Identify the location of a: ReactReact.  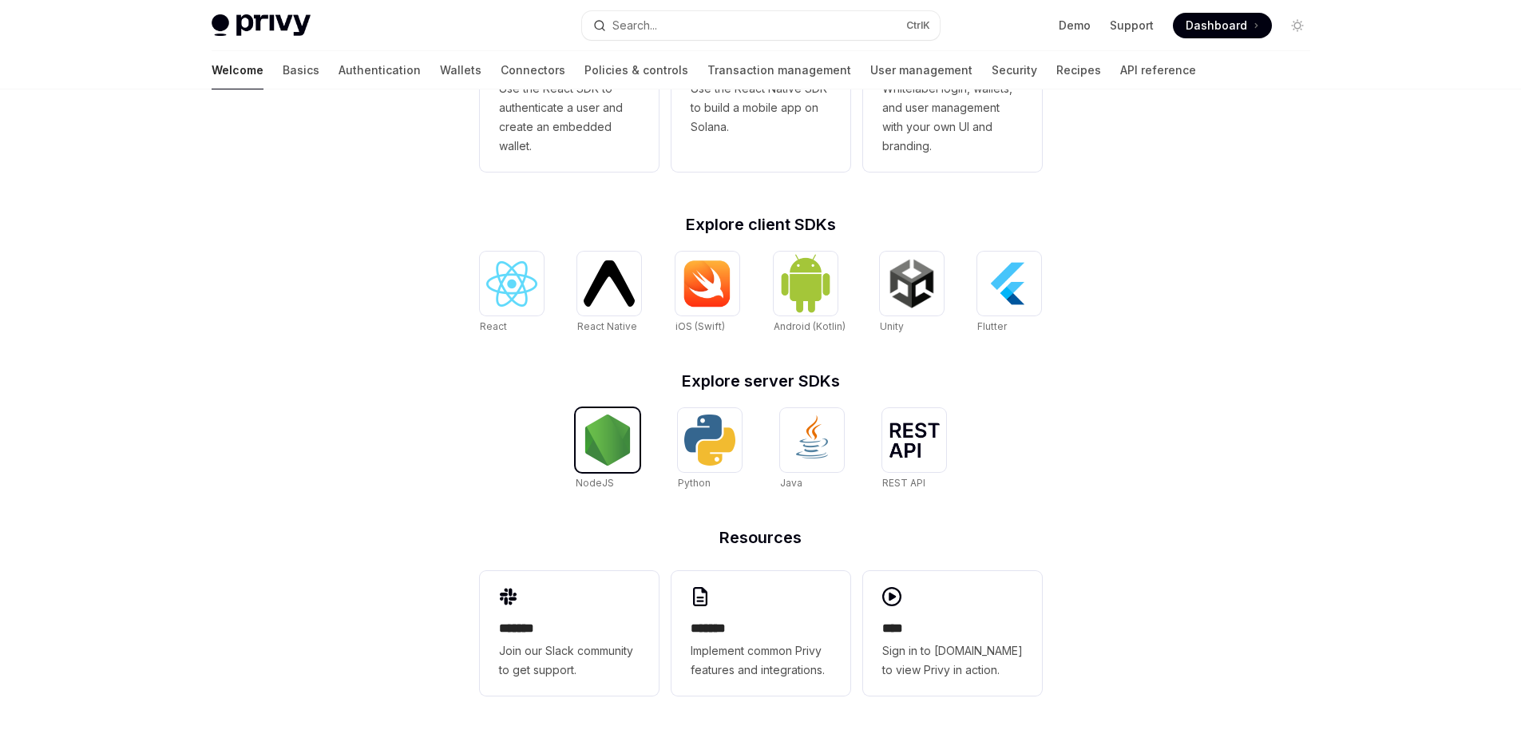
(512, 293).